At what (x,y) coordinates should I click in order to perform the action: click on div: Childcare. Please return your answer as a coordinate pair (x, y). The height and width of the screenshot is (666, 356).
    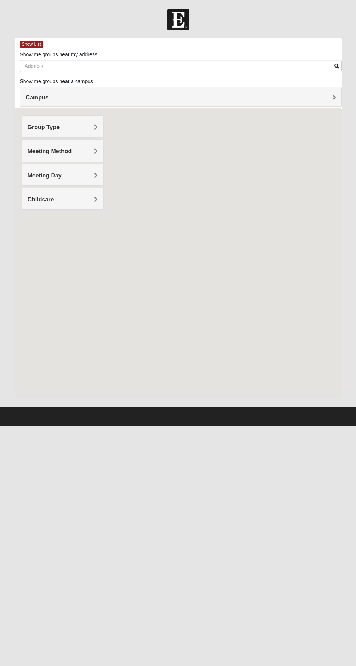
    Looking at the image, I should click on (62, 198).